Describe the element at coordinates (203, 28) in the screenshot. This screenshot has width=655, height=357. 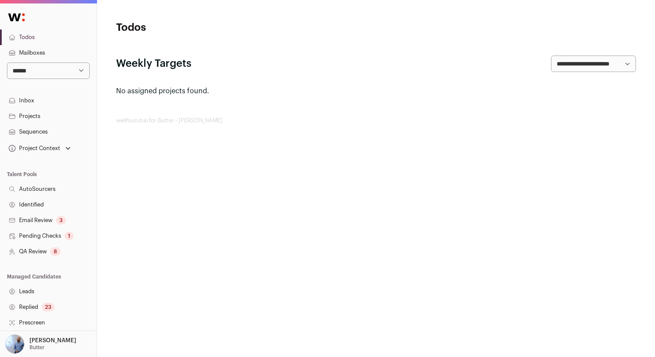
I see `h1: Todos` at that location.